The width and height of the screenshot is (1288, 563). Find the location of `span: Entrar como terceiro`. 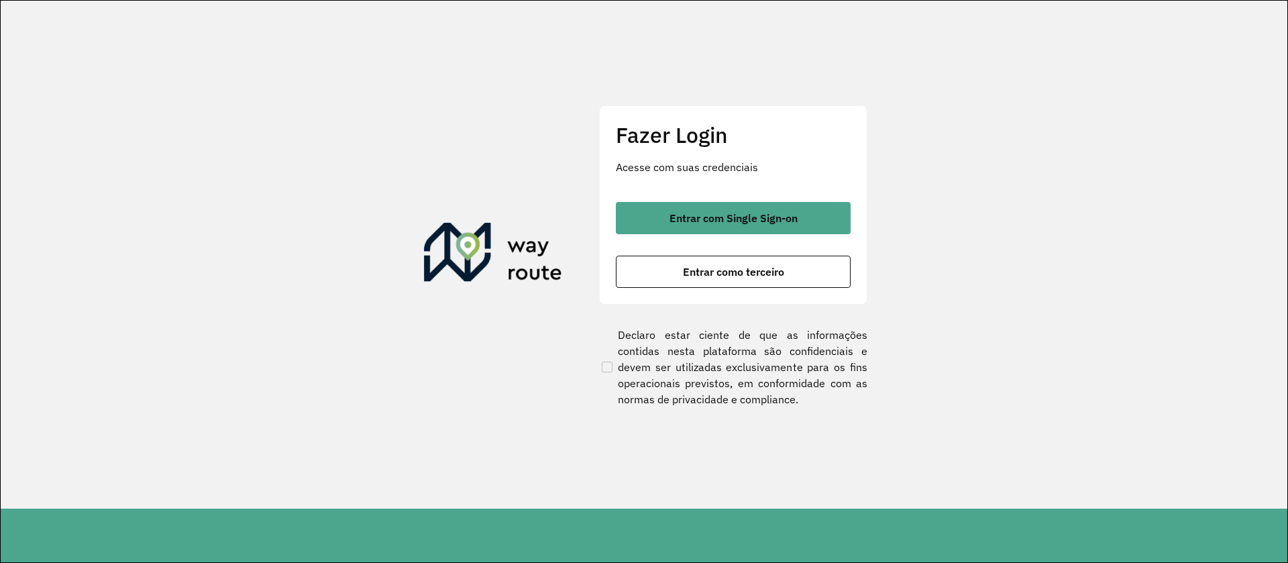

span: Entrar como terceiro is located at coordinates (733, 272).